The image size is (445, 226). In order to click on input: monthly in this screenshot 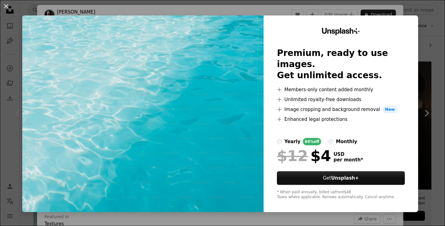, I will do `click(331, 142)`.